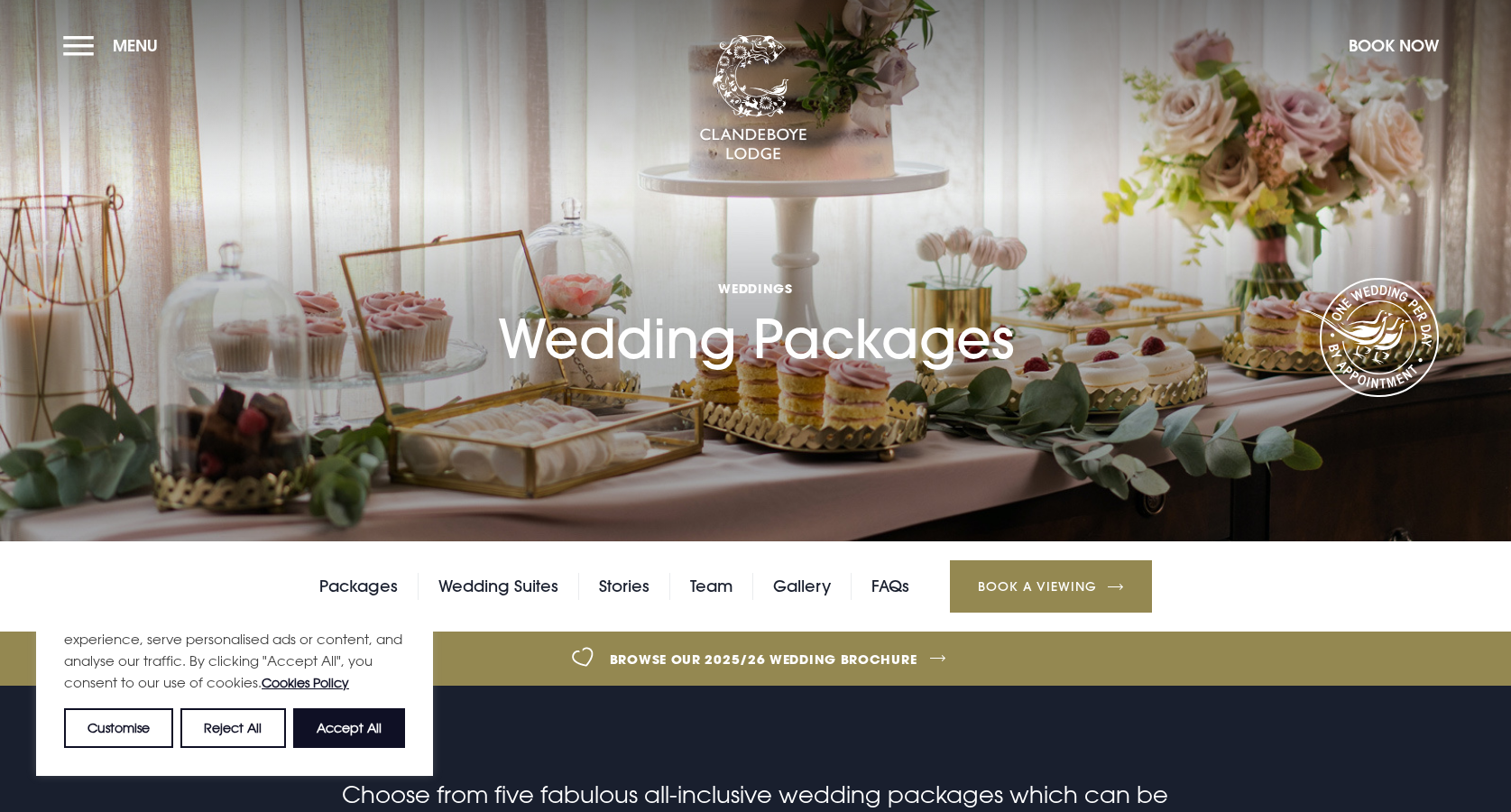 This screenshot has width=1511, height=812. Describe the element at coordinates (118, 728) in the screenshot. I see `button: Customise` at that location.